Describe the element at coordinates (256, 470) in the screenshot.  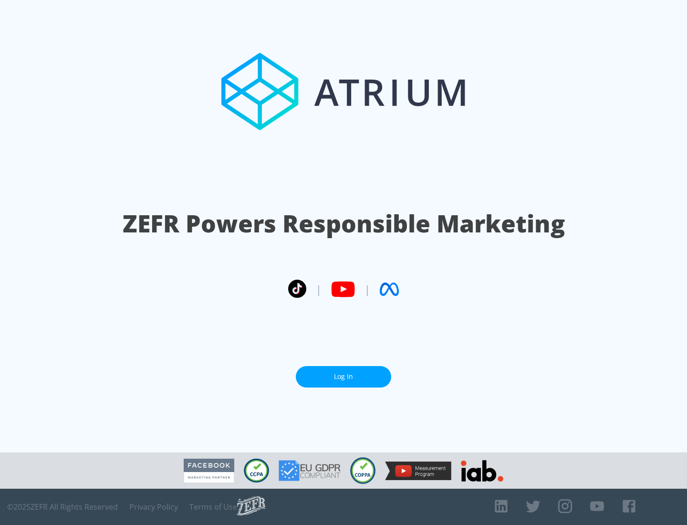
I see `img: CCPA Compliant` at that location.